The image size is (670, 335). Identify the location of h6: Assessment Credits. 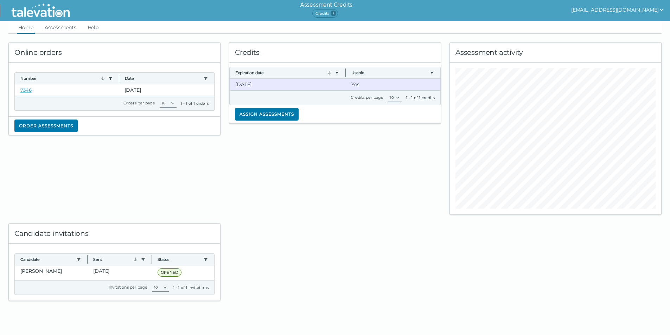
(326, 5).